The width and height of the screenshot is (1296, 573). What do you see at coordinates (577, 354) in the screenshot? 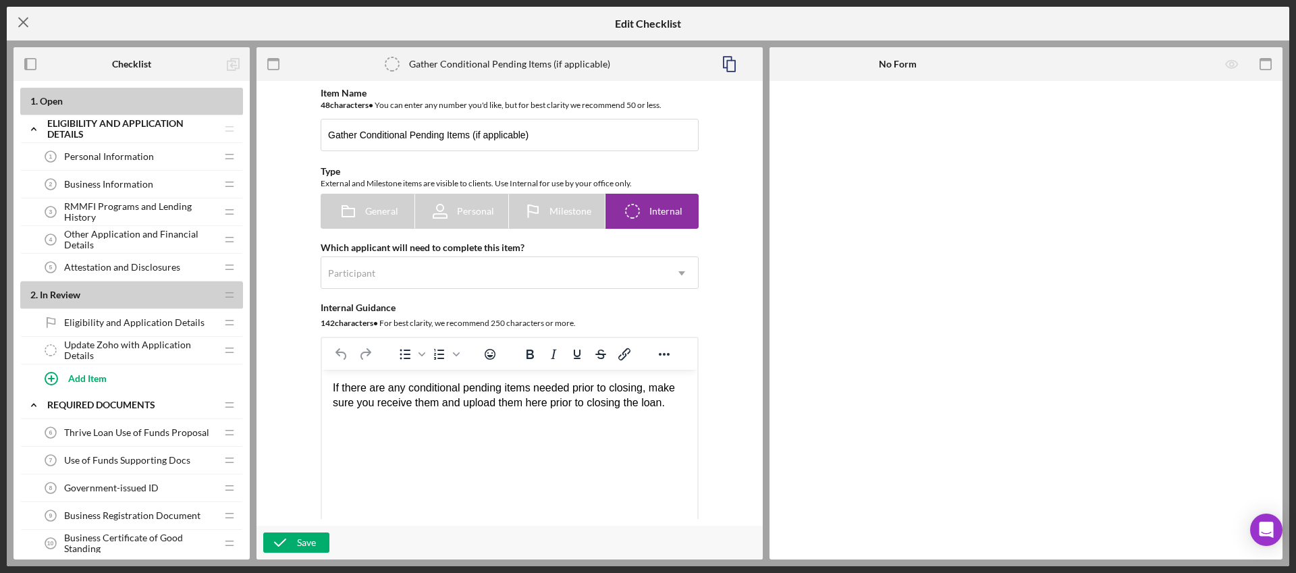
I see `button: Underline` at bounding box center [577, 354].